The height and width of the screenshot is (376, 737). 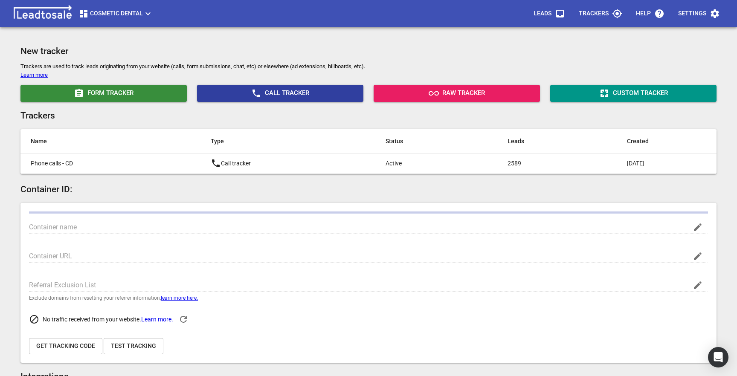 What do you see at coordinates (280, 93) in the screenshot?
I see `span: Call Tracker` at bounding box center [280, 93].